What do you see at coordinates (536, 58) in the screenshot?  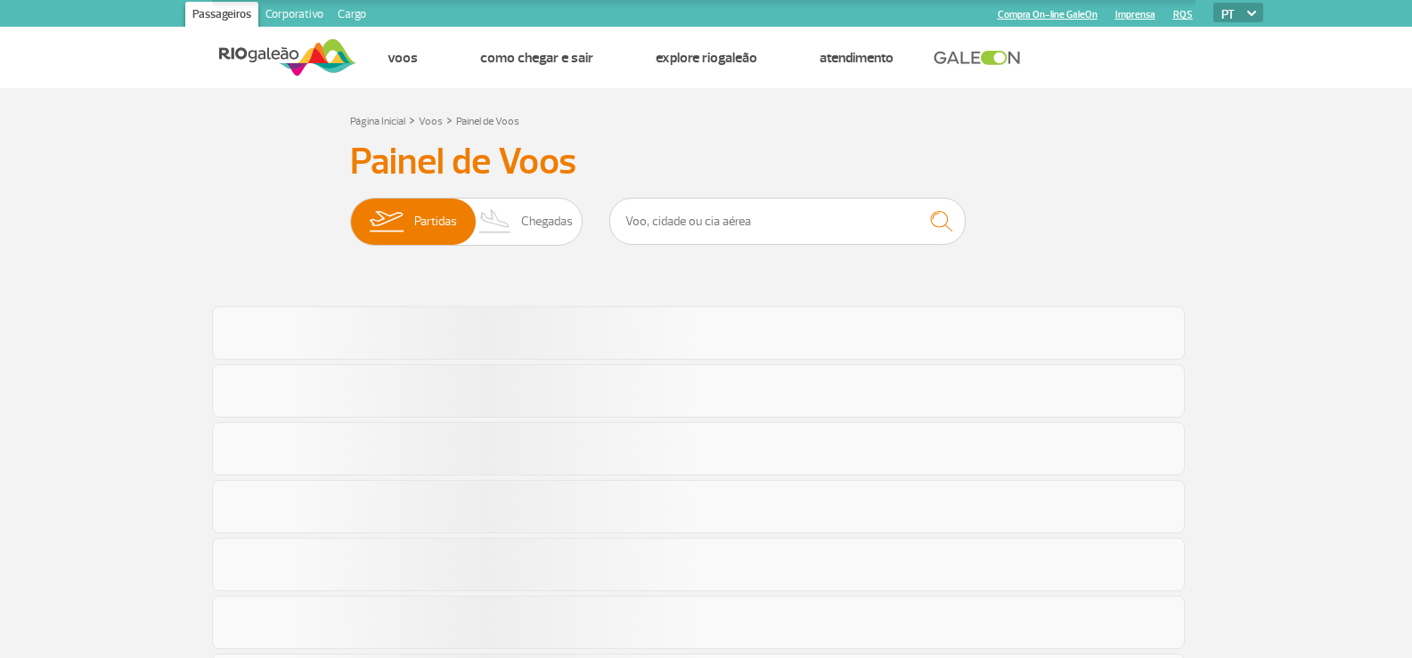 I see `a: Como chegar e sair` at bounding box center [536, 58].